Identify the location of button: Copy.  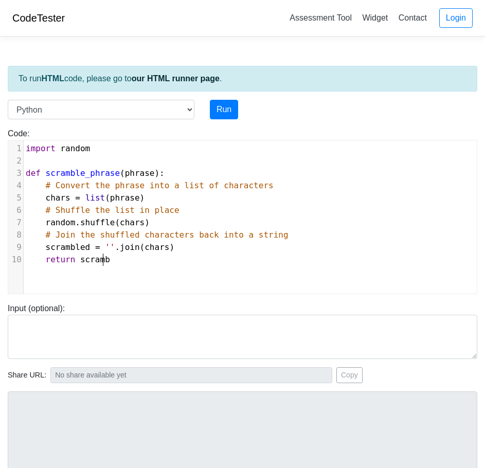
(350, 375).